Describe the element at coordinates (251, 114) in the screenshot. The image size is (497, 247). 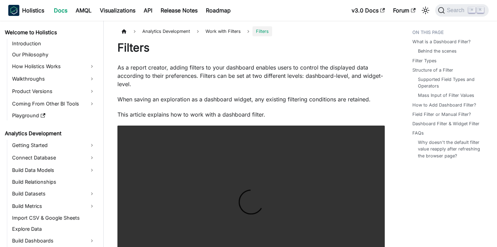
I see `p: This article explains how to work with a dashboard filter.` at that location.